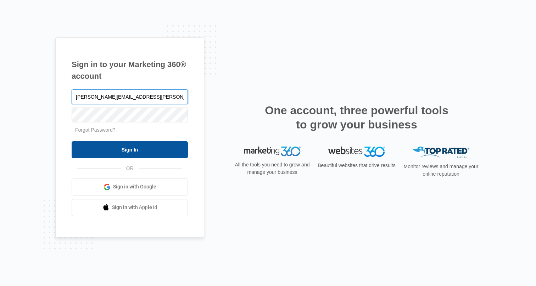  What do you see at coordinates (130, 168) in the screenshot?
I see `span: OR` at bounding box center [130, 168].